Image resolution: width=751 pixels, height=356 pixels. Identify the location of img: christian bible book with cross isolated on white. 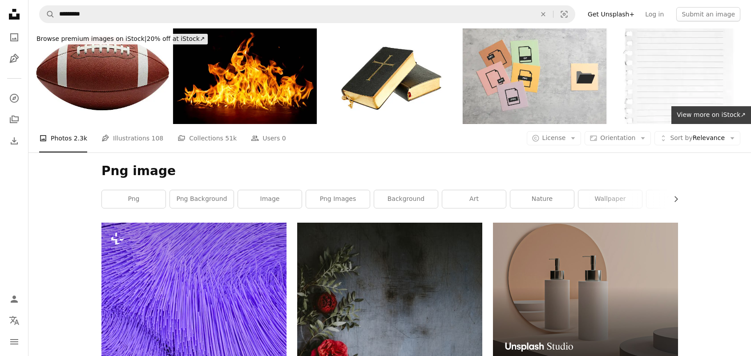
(389, 76).